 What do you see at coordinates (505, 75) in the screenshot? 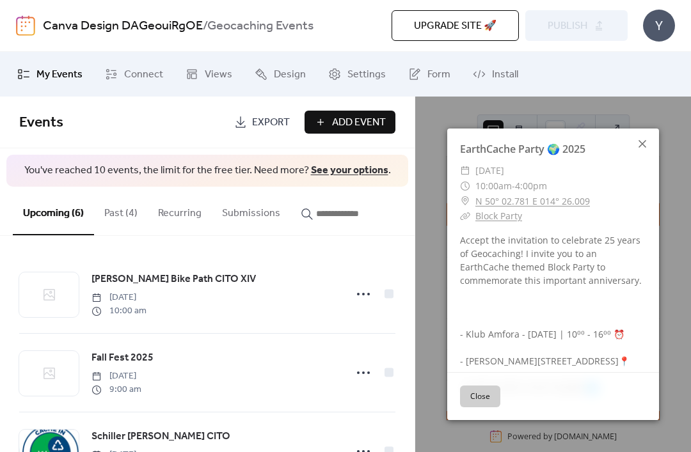
I see `span: Install` at bounding box center [505, 75].